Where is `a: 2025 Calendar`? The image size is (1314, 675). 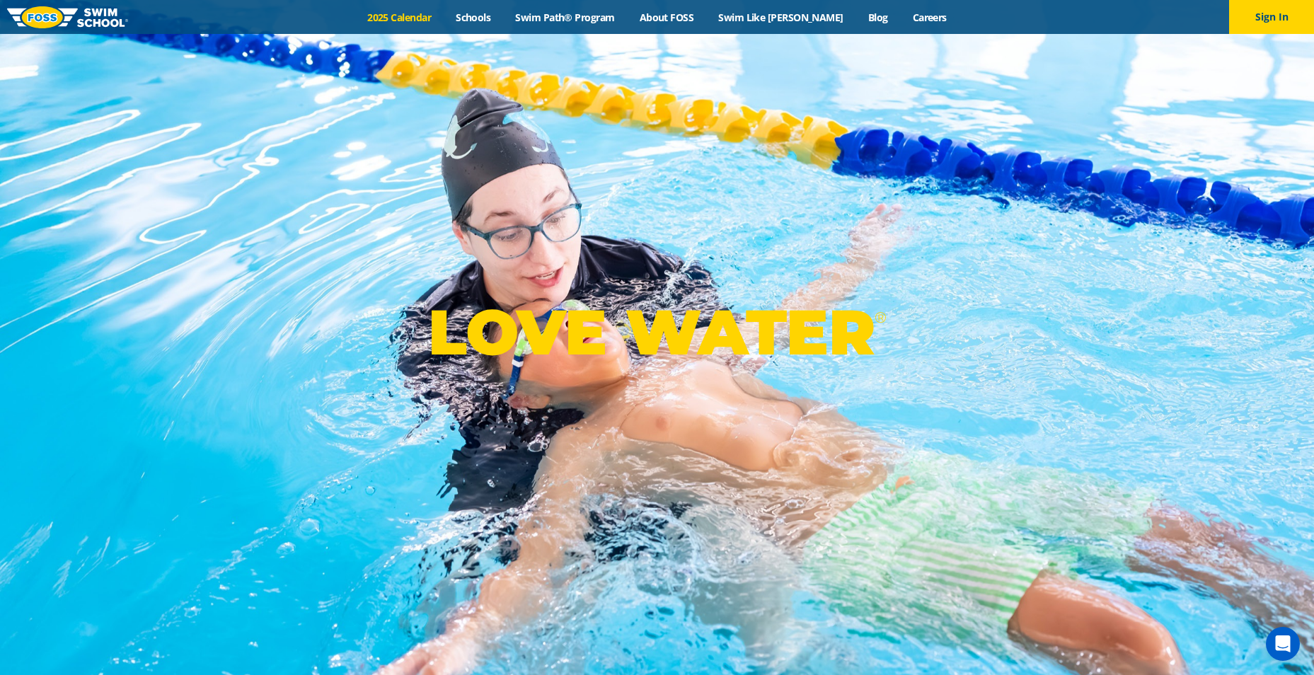 a: 2025 Calendar is located at coordinates (399, 17).